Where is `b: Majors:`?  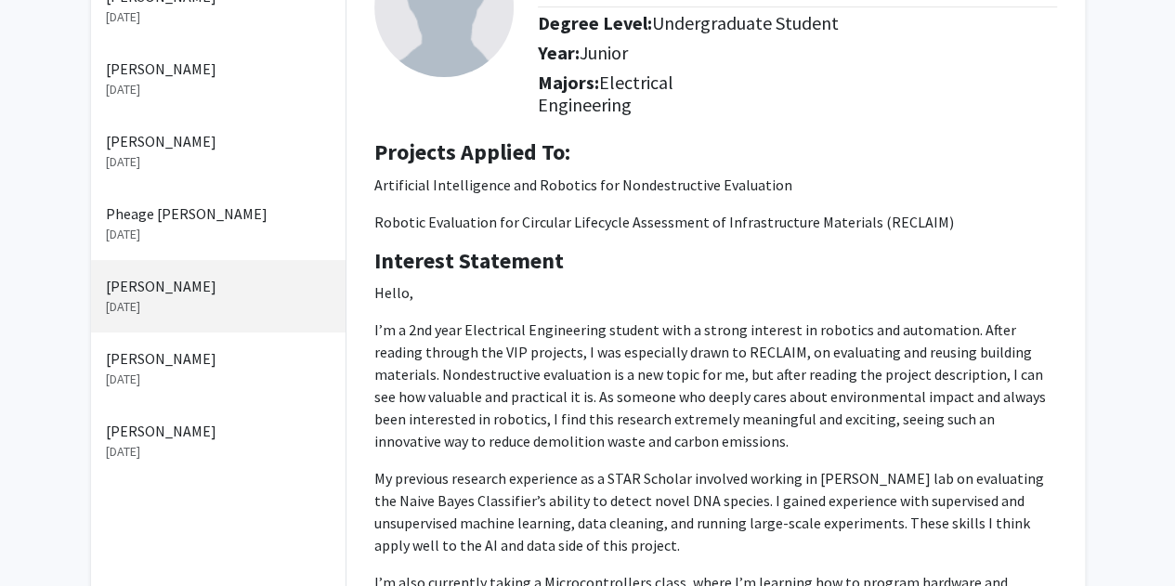
b: Majors: is located at coordinates (568, 82).